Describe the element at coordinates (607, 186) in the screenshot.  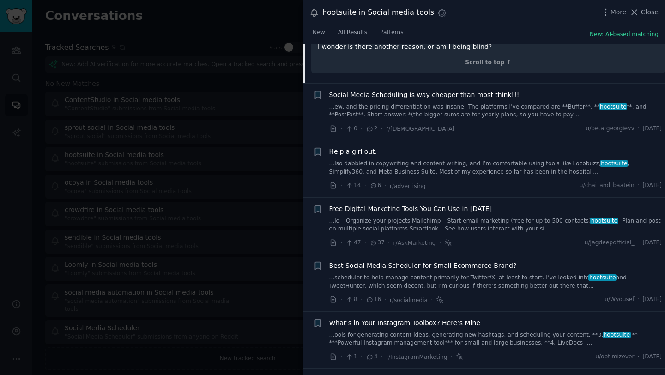
I see `span: u/chai_and_baatein` at that location.